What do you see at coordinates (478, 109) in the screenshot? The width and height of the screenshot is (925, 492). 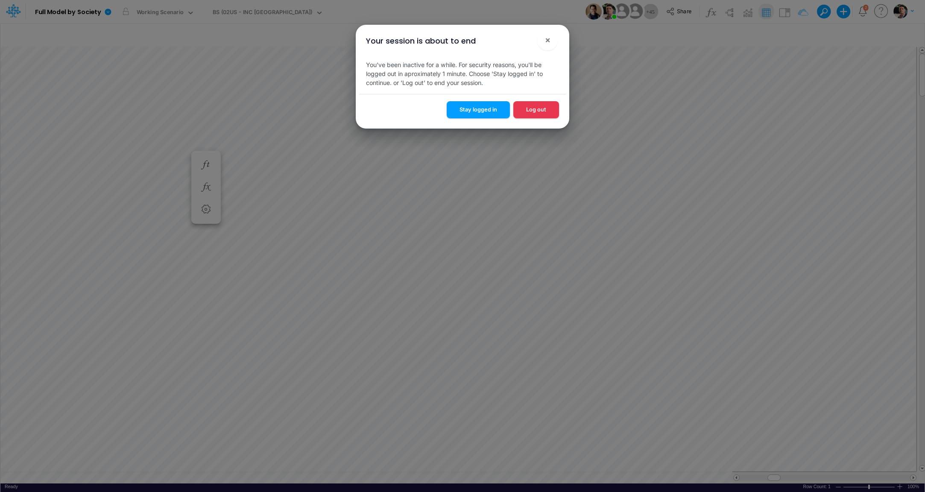 I see `button: Stay logged in` at bounding box center [478, 109].